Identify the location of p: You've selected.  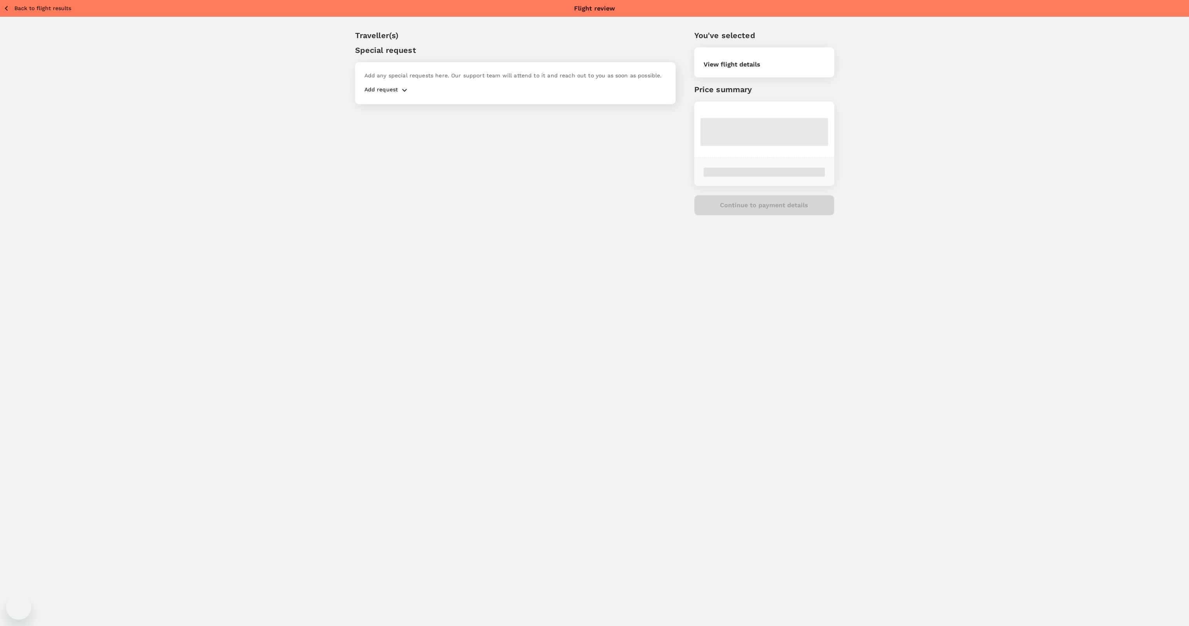
(765, 35).